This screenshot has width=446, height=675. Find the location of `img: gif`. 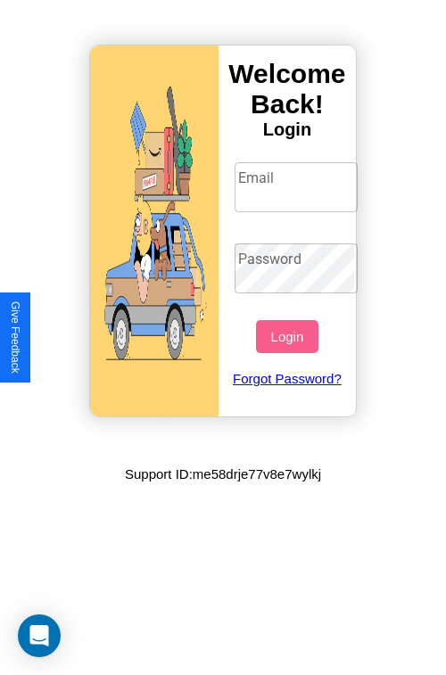

img: gif is located at coordinates (154, 231).